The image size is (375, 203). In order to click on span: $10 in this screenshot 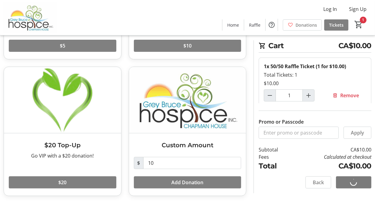, I will do `click(187, 46)`.